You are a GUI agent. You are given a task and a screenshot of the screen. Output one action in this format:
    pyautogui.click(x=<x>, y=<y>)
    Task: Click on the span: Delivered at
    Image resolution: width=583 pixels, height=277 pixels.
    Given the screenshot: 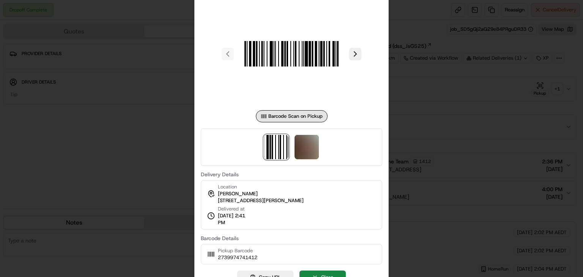 What is the action you would take?
    pyautogui.click(x=235, y=209)
    